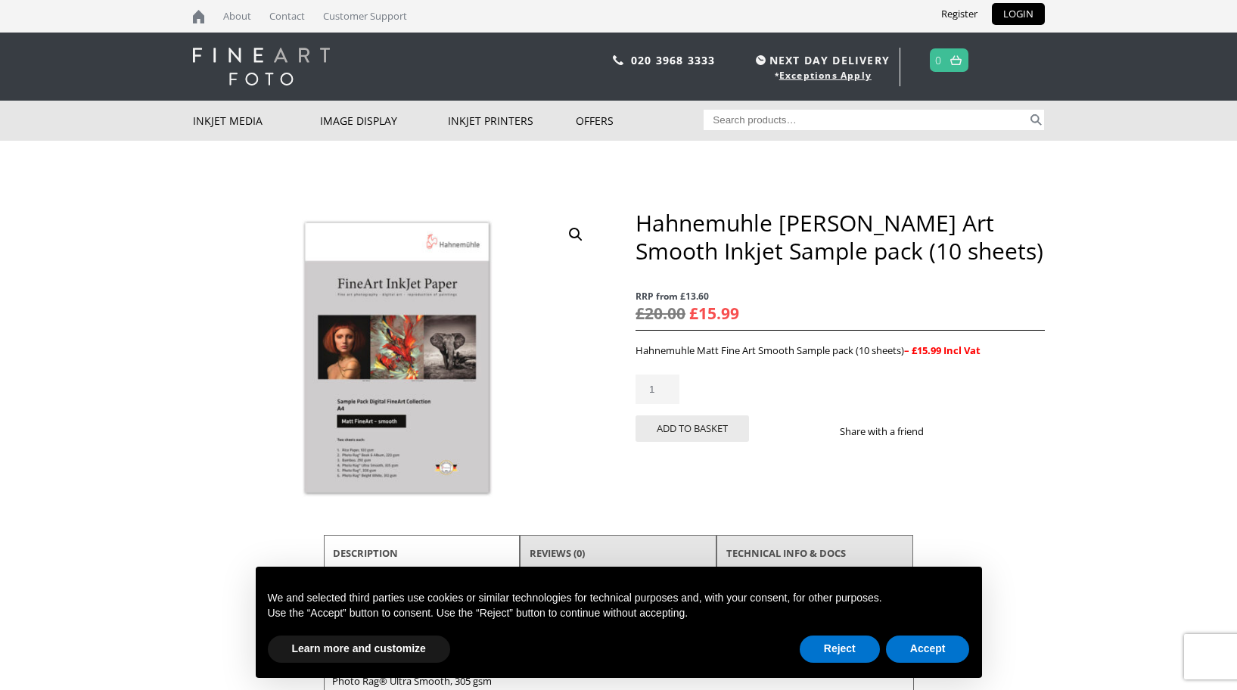  What do you see at coordinates (557, 553) in the screenshot?
I see `a: Reviews (0)` at bounding box center [557, 553].